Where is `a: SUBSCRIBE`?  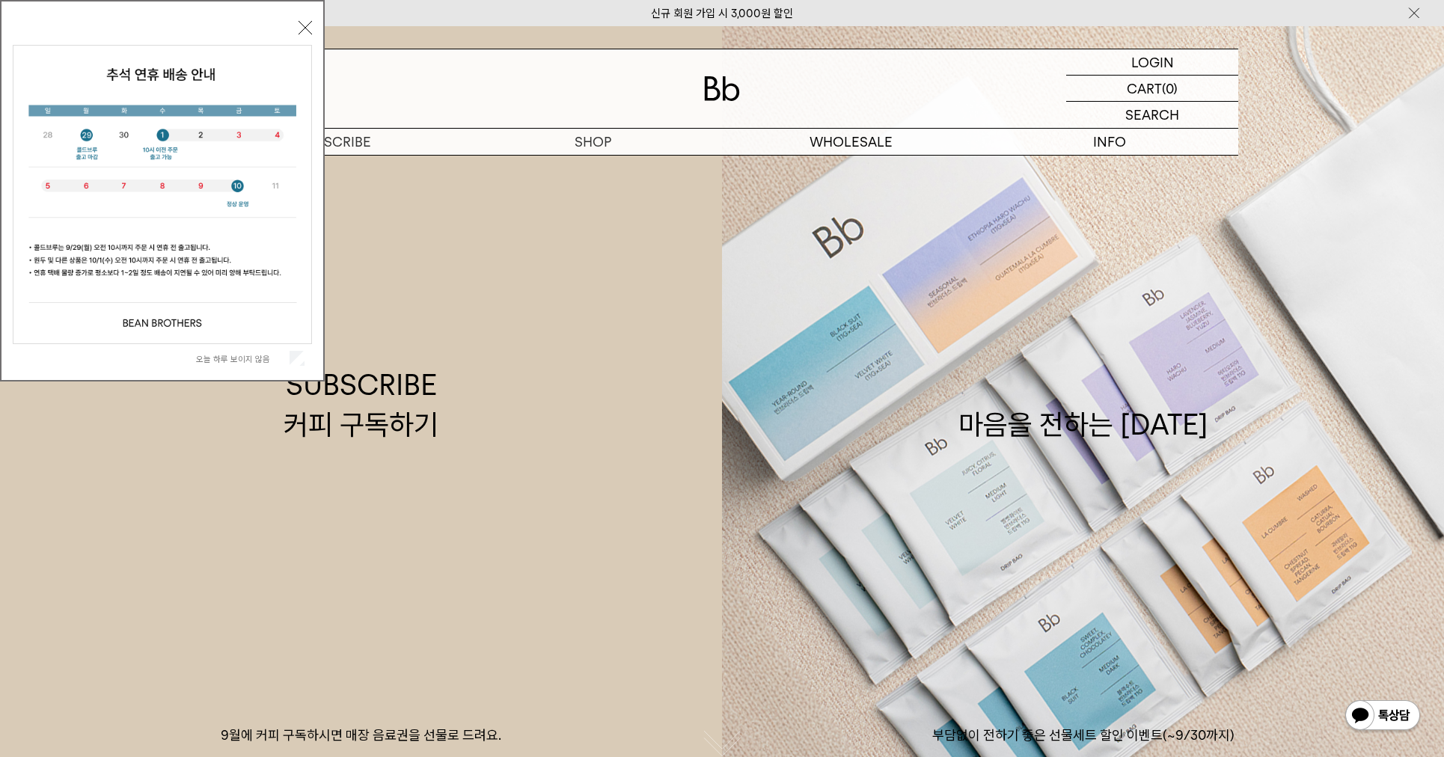
a: SUBSCRIBE is located at coordinates (334, 141).